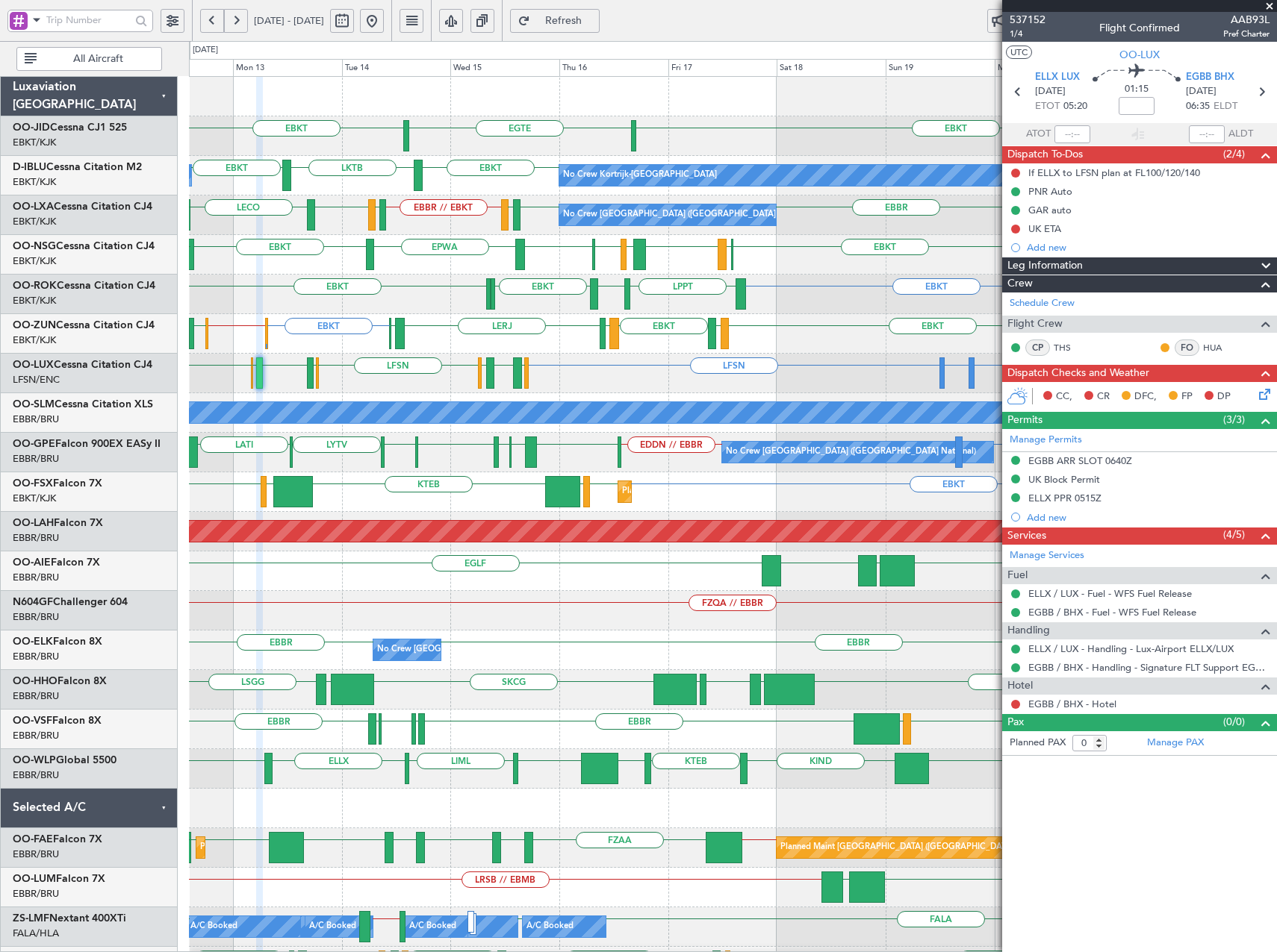 The width and height of the screenshot is (1277, 952). Describe the element at coordinates (59, 879) in the screenshot. I see `a: OO-LUMFalcon 7X` at that location.